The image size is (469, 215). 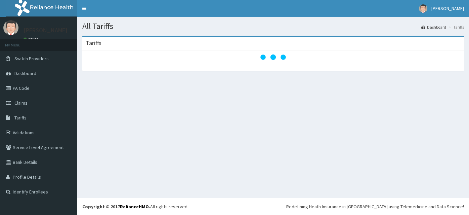 What do you see at coordinates (134, 206) in the screenshot?
I see `a: RelianceHMO` at bounding box center [134, 206].